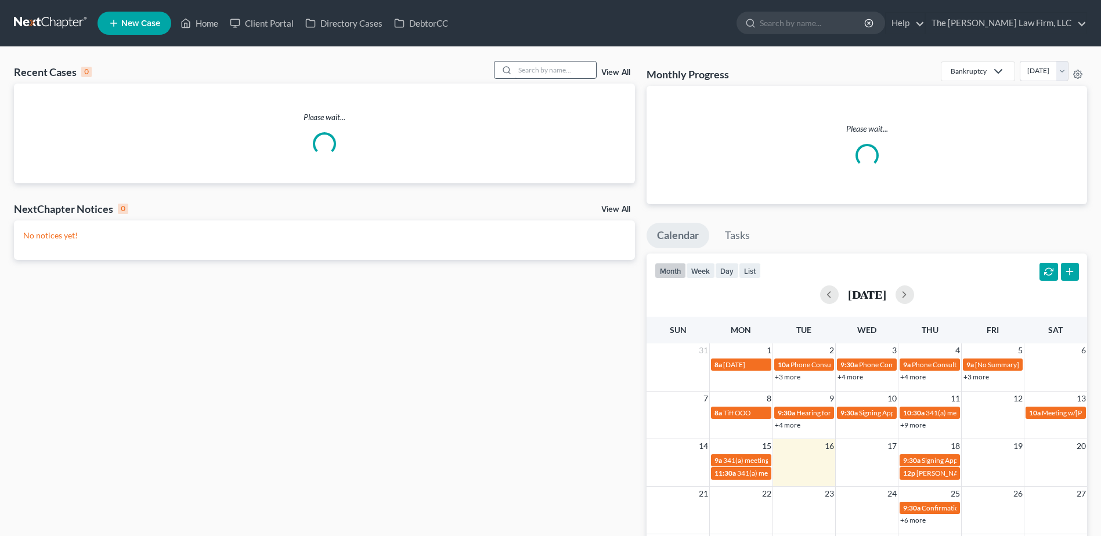  What do you see at coordinates (955, 494) in the screenshot?
I see `span: 25` at bounding box center [955, 494].